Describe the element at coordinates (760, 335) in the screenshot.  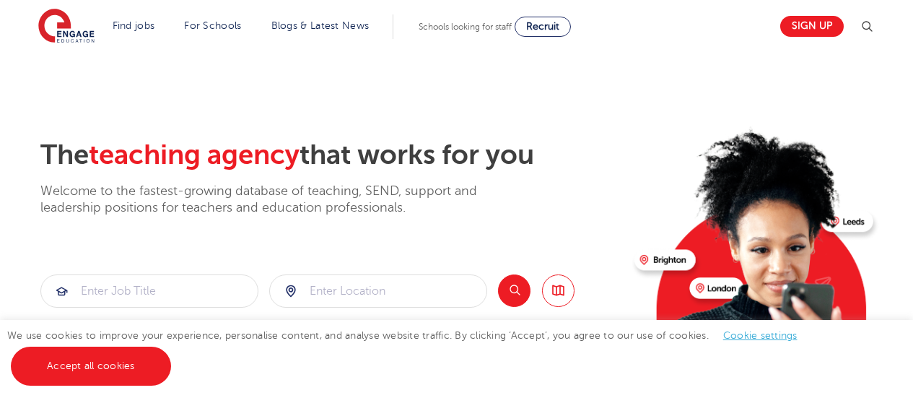
I see `a: Cookie settings` at that location.